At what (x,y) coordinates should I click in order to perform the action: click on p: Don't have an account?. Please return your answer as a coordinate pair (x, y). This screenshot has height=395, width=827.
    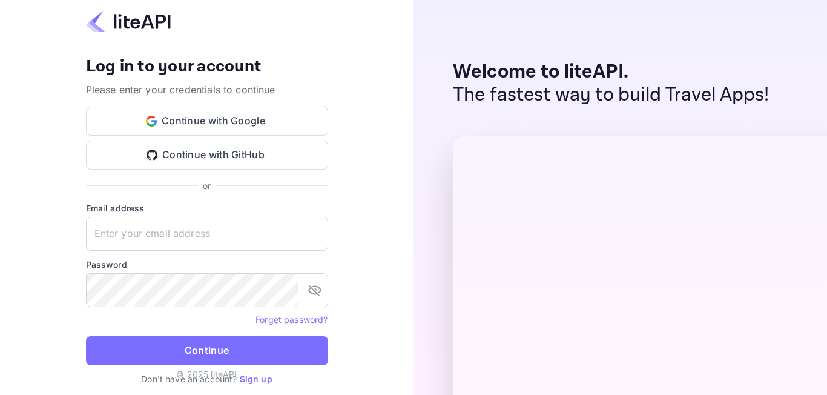
    Looking at the image, I should click on (207, 378).